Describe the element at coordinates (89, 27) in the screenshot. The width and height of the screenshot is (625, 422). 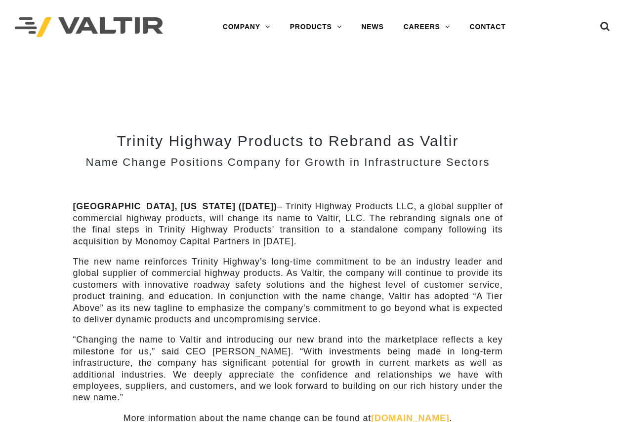
I see `img: Valtir` at that location.